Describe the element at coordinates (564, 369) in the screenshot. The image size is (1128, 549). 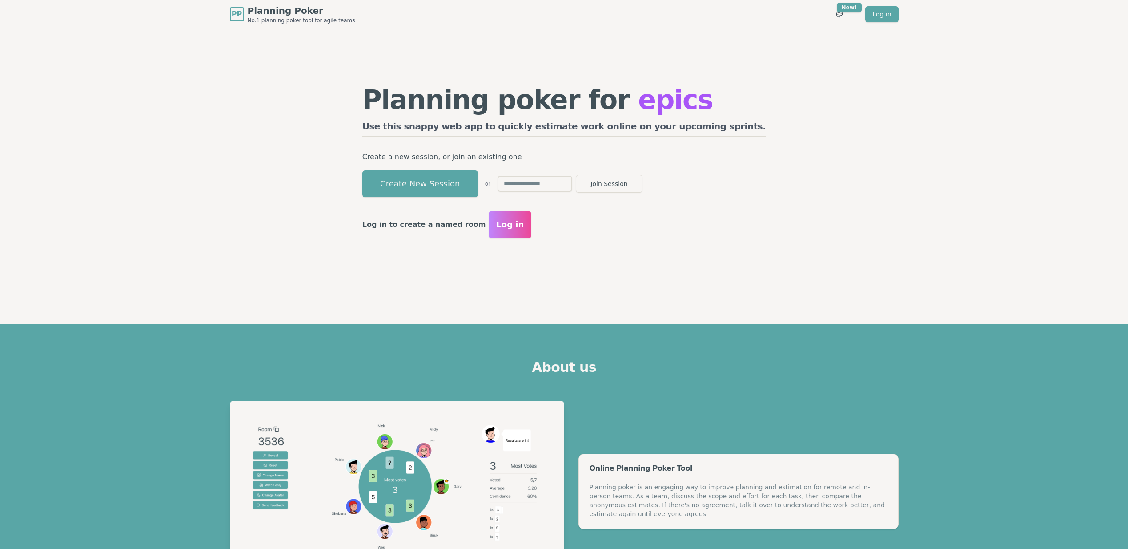
I see `h2: About us` at that location.